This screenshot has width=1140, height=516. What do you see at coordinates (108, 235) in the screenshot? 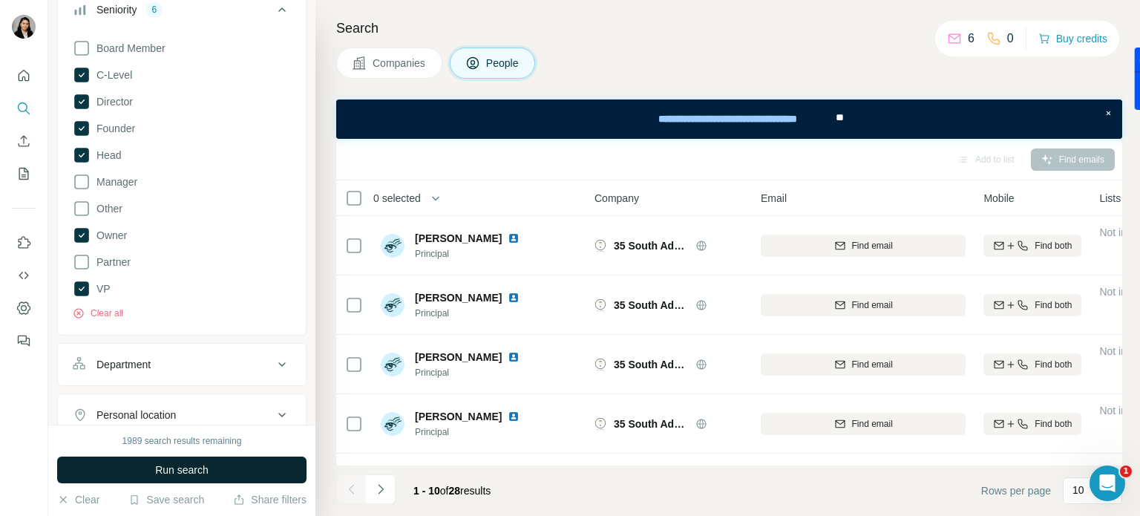
I see `span: Owner` at bounding box center [108, 235].